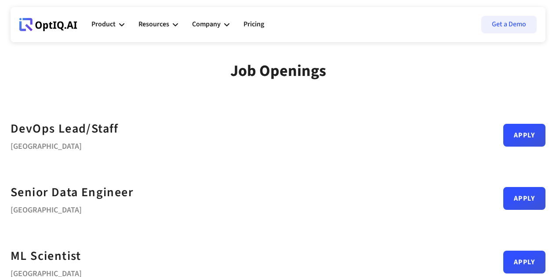 Image resolution: width=556 pixels, height=277 pixels. I want to click on div: DevOps Lead/Staff, so click(65, 129).